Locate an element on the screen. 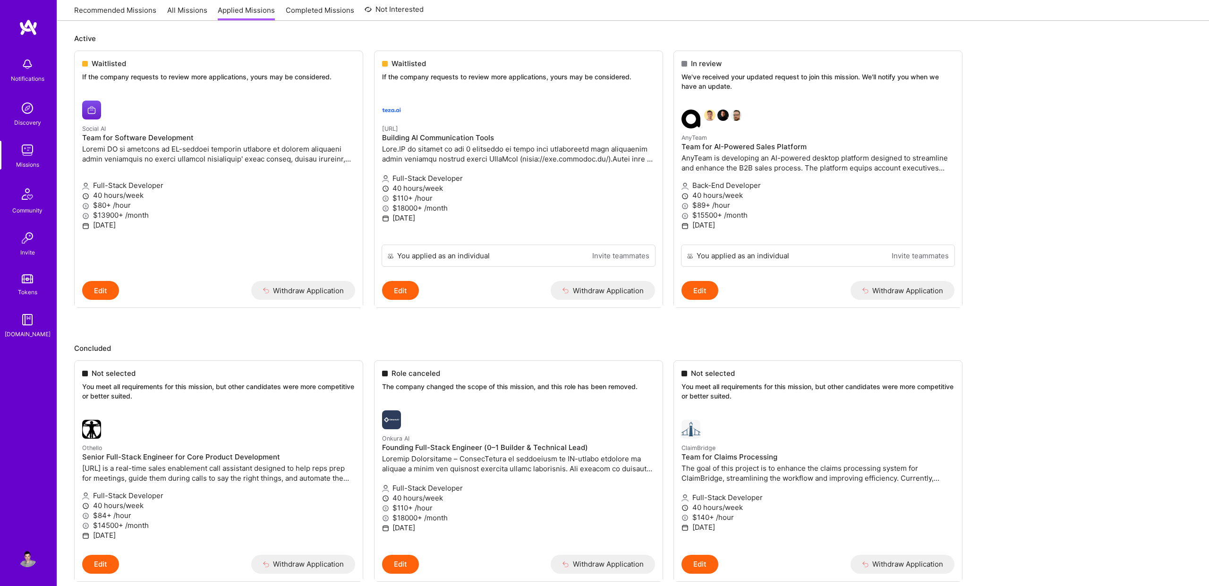  a: AnyTeam company logoSouvik BasuJames TouheyGrzegorz WróblewskiAnyTeamTeam for AI-Powered Sales Pl... is located at coordinates (818, 173).